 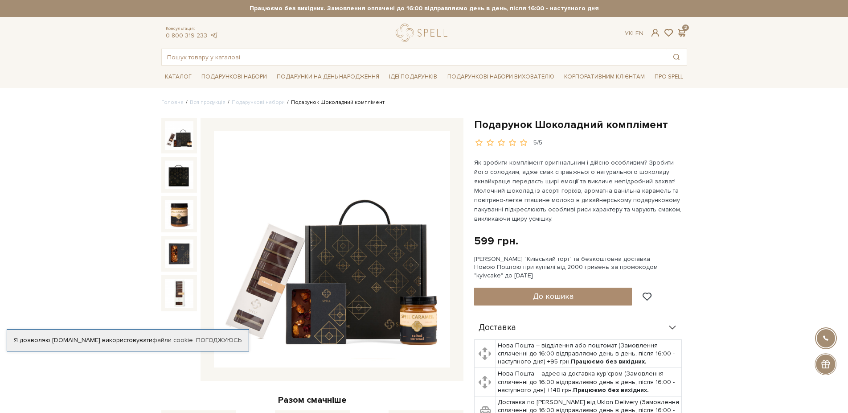 I want to click on a: 0 800 319 233, so click(x=186, y=35).